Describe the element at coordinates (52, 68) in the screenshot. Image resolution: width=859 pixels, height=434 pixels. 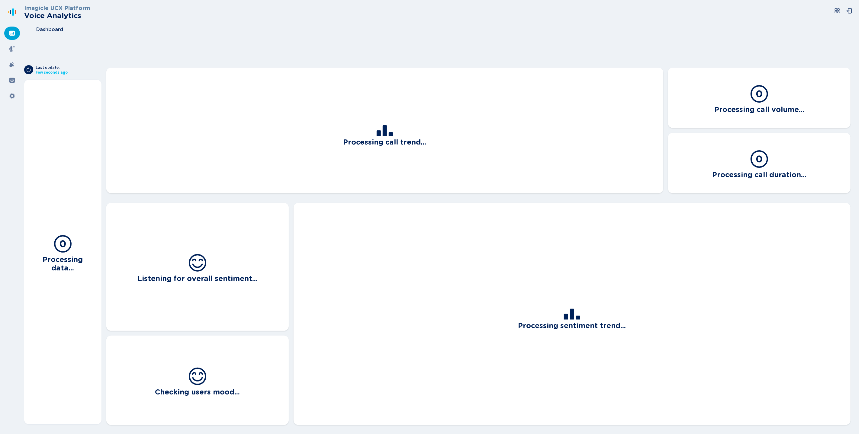
I see `span: Last update:` at that location.